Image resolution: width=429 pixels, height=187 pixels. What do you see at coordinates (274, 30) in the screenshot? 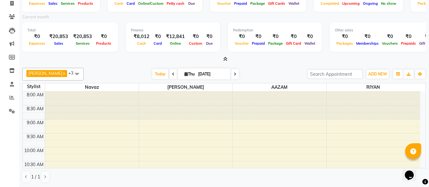
I see `div: Redemption` at bounding box center [274, 30].